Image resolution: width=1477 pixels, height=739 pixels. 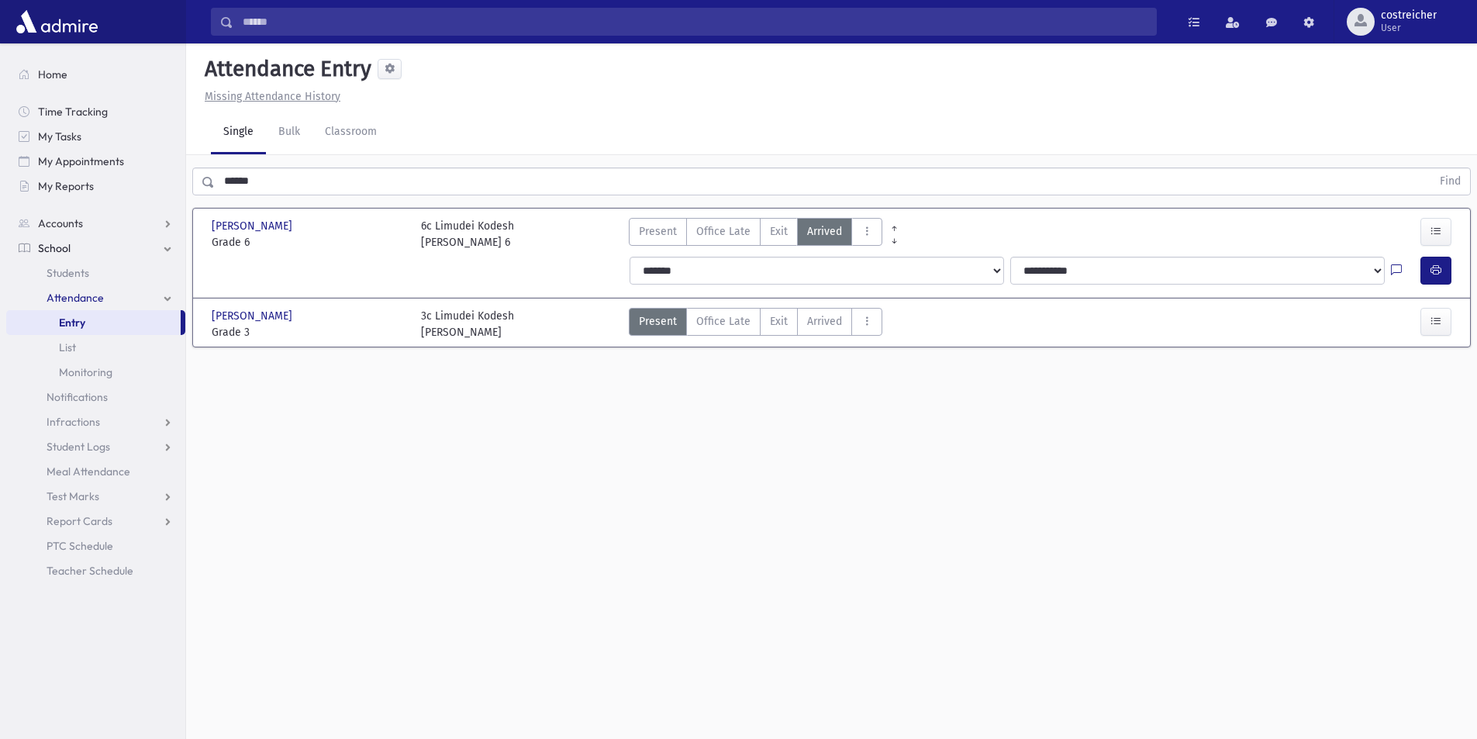 What do you see at coordinates (95, 471) in the screenshot?
I see `a: Meal Attendance` at bounding box center [95, 471].